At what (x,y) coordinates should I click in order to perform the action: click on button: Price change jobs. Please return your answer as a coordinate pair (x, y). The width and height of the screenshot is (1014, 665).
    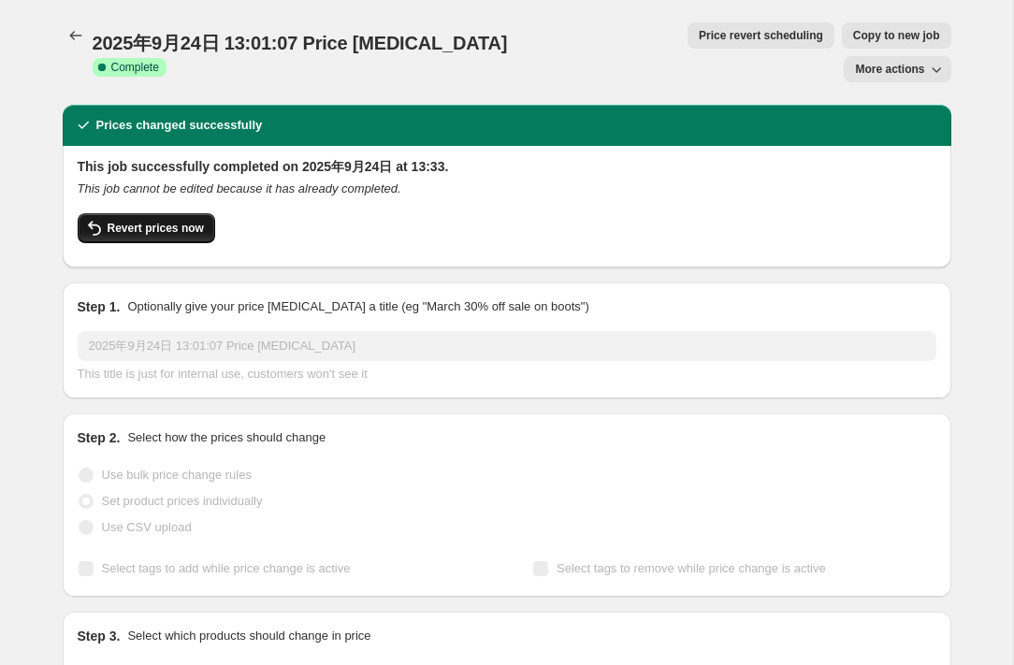
    Looking at the image, I should click on (76, 36).